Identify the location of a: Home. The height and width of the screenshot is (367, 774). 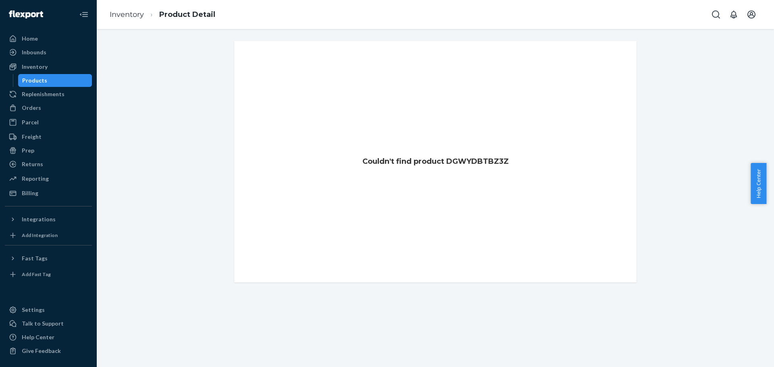
(48, 39).